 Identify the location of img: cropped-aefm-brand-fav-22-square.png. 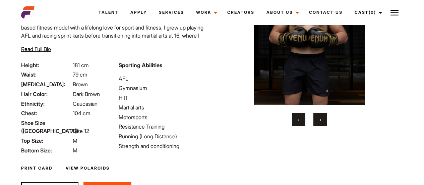
(28, 12).